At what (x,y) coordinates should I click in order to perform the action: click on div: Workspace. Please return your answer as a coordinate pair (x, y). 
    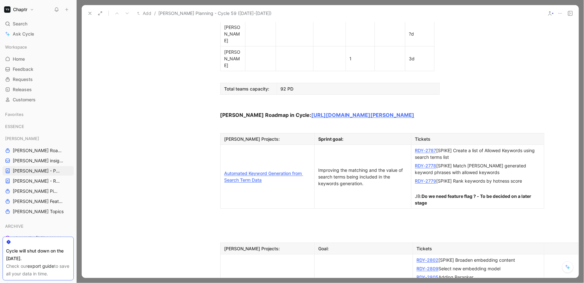
    Looking at the image, I should click on (38, 47).